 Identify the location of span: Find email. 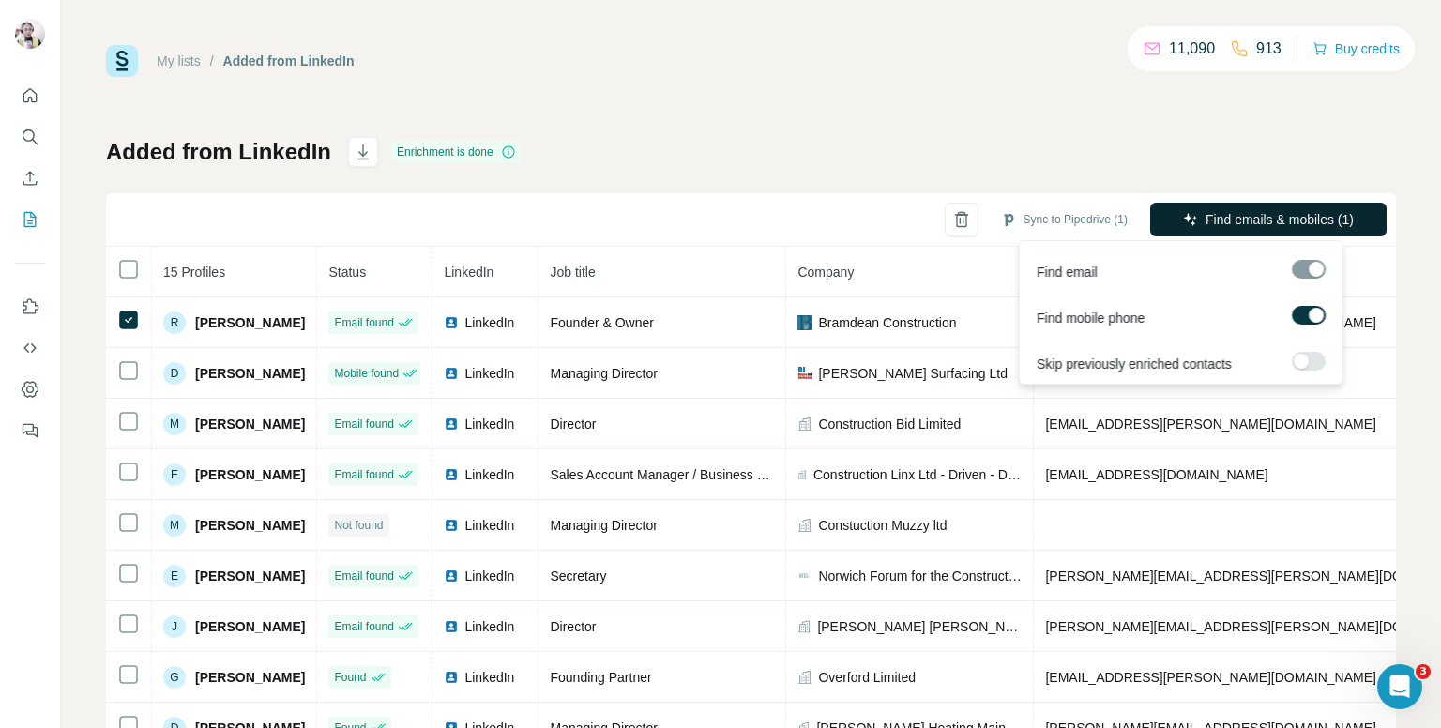
(1067, 272).